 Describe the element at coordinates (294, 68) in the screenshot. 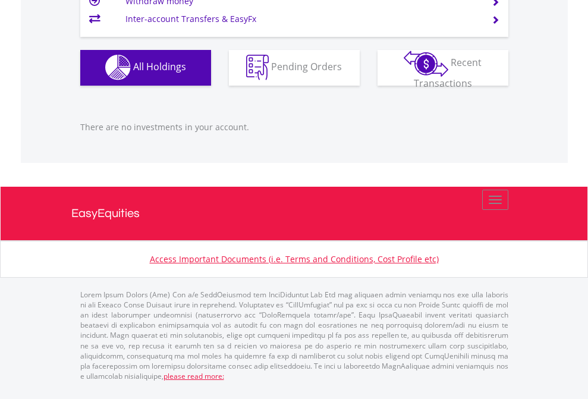

I see `button: Pending Orders` at that location.